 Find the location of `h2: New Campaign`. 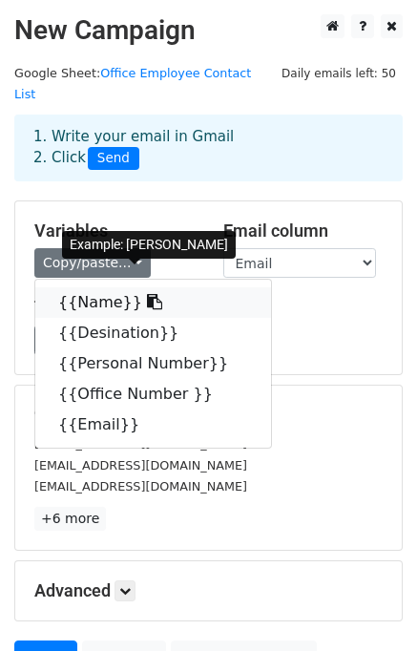

h2: New Campaign is located at coordinates (208, 31).